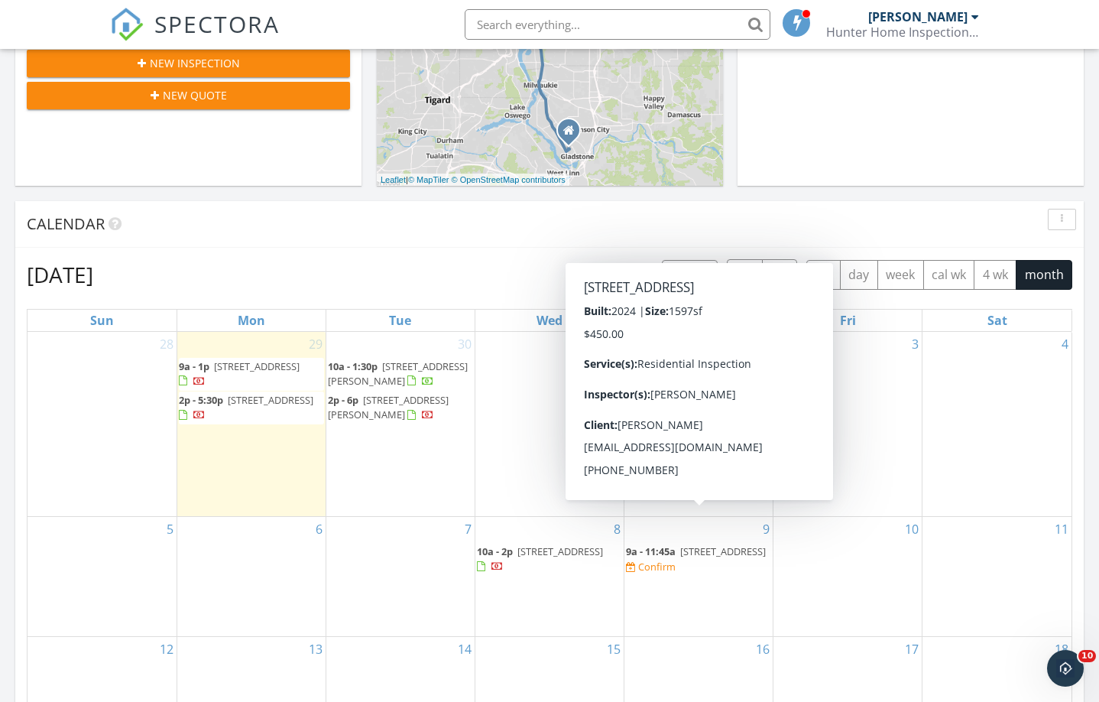 The height and width of the screenshot is (702, 1099). What do you see at coordinates (66, 223) in the screenshot?
I see `span: Calendar` at bounding box center [66, 223].